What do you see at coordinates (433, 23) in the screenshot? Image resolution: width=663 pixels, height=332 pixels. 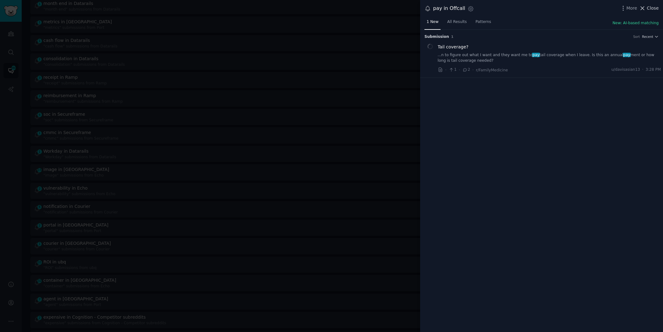 I see `a: 1 New` at bounding box center [433, 23].